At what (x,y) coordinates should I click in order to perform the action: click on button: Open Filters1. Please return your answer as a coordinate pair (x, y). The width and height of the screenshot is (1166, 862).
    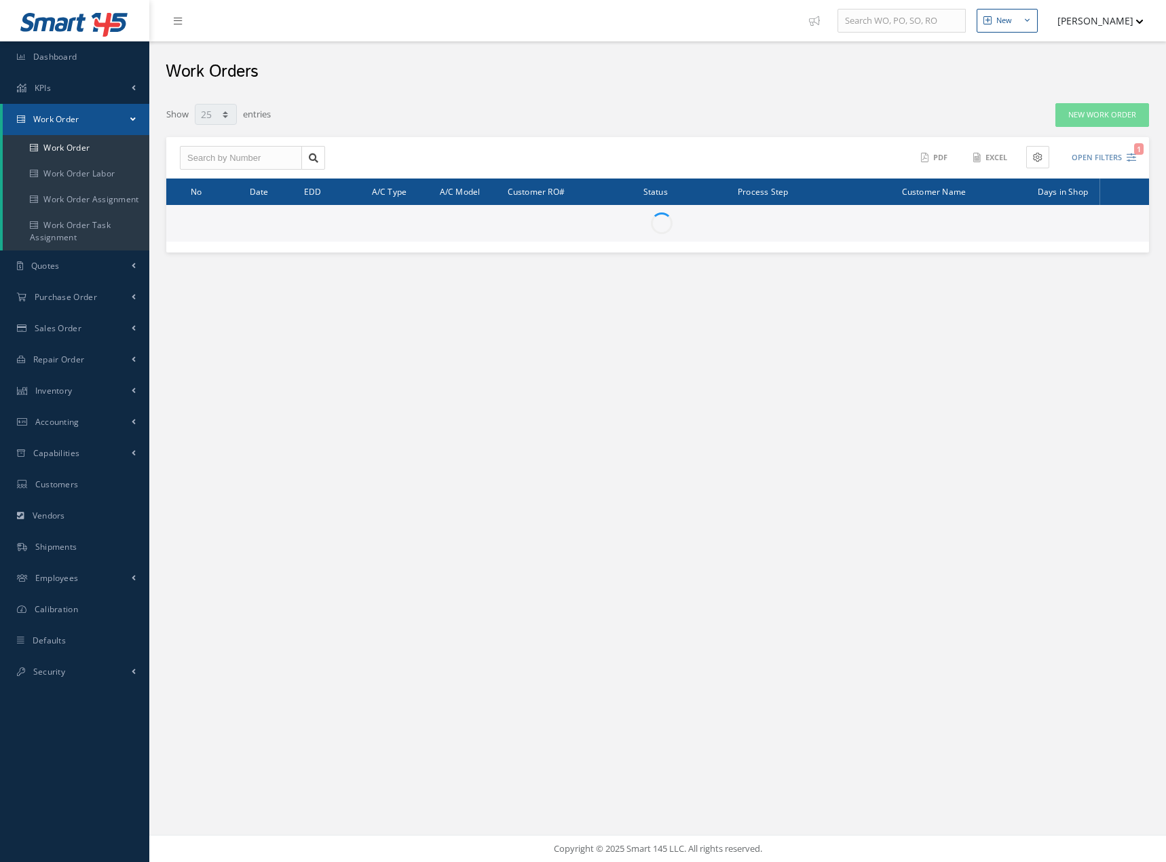
    Looking at the image, I should click on (1098, 158).